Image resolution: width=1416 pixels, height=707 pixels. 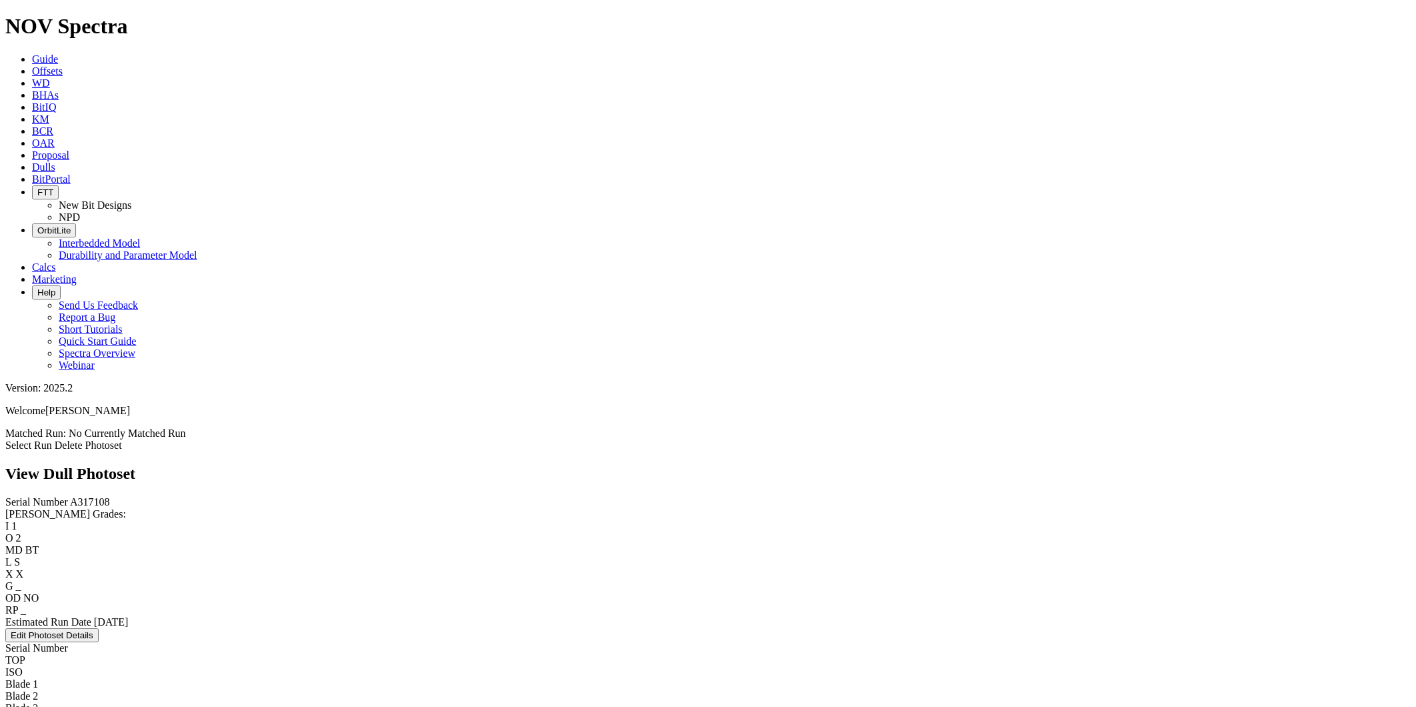 What do you see at coordinates (9, 573) in the screenshot?
I see `label: X` at bounding box center [9, 573].